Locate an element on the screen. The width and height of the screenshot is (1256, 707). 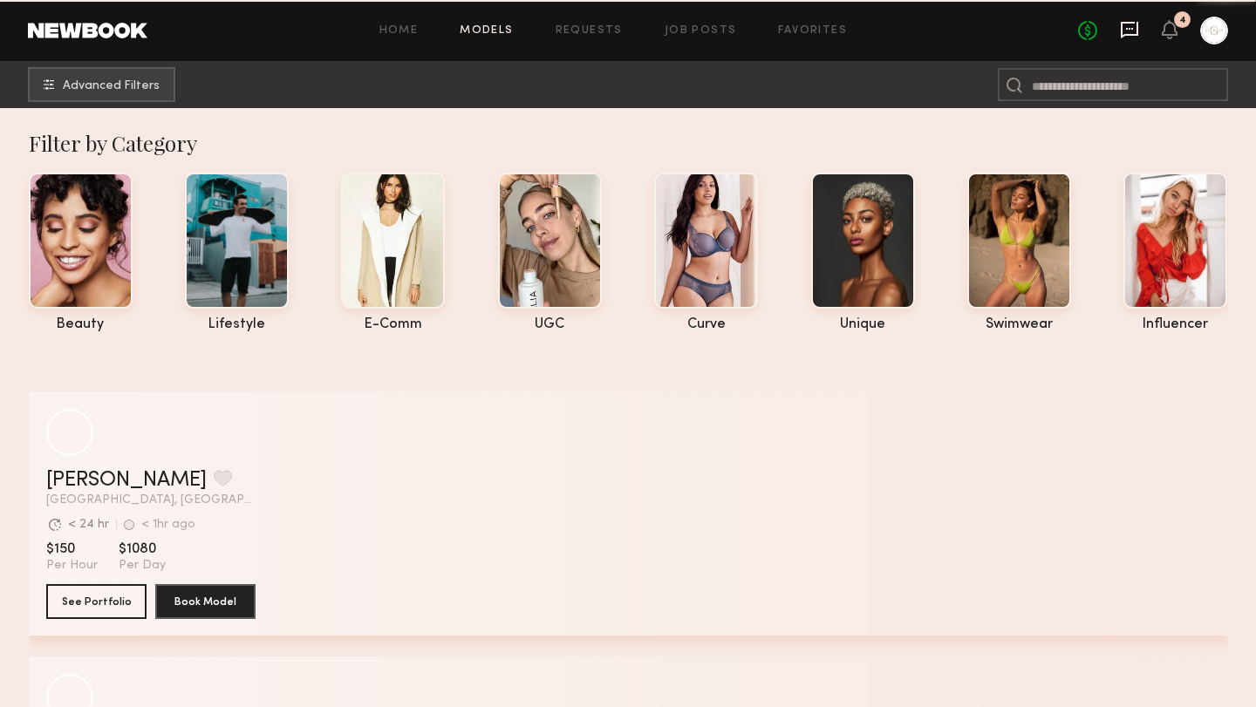
a: Job Posts is located at coordinates (700, 31).